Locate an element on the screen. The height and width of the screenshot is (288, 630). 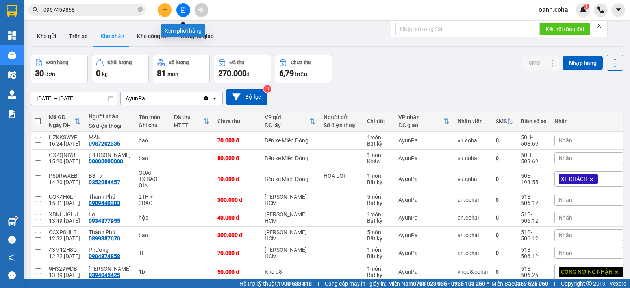
div: Người nhận is located at coordinates (109, 116).